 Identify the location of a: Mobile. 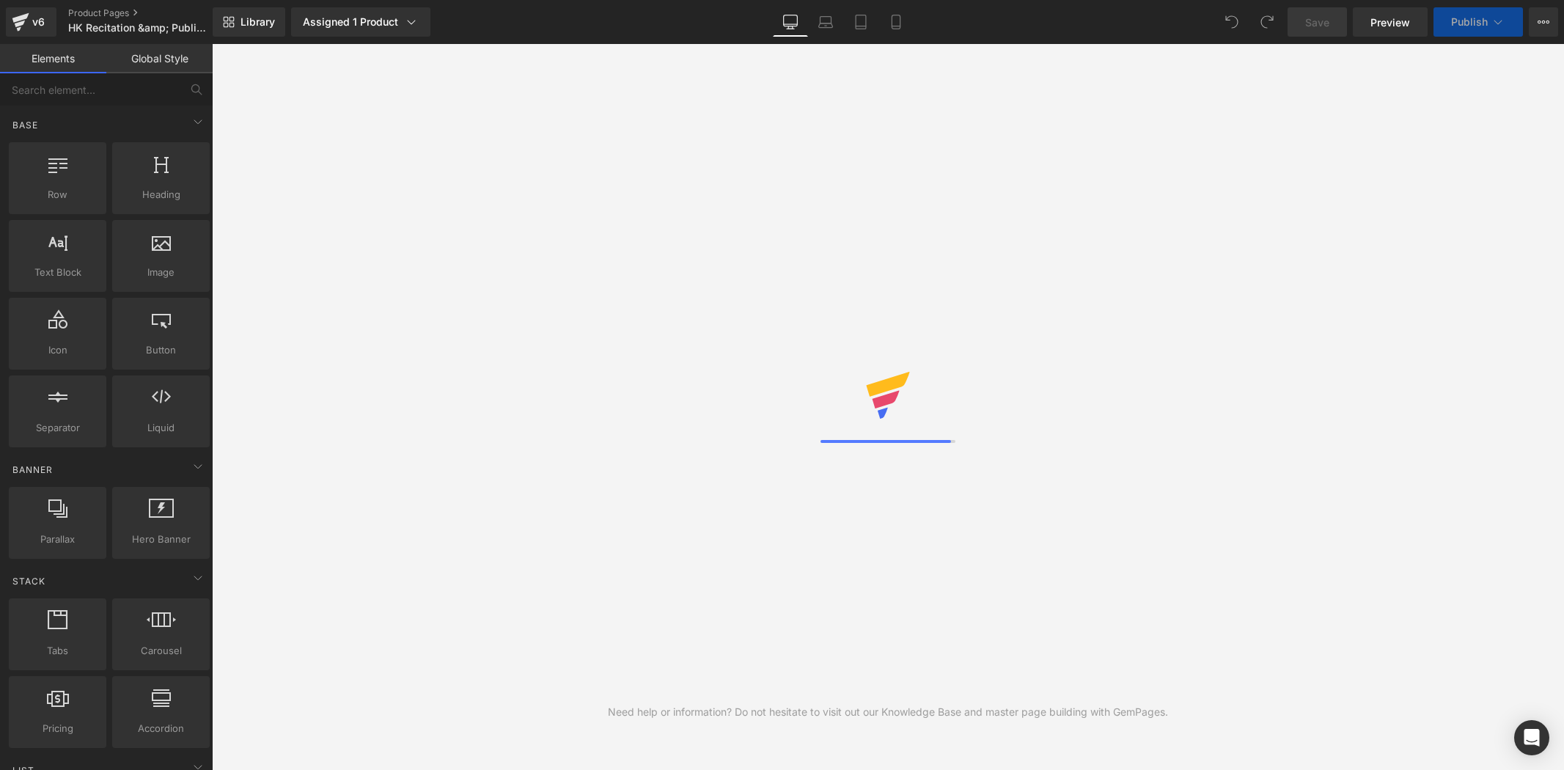
(896, 22).